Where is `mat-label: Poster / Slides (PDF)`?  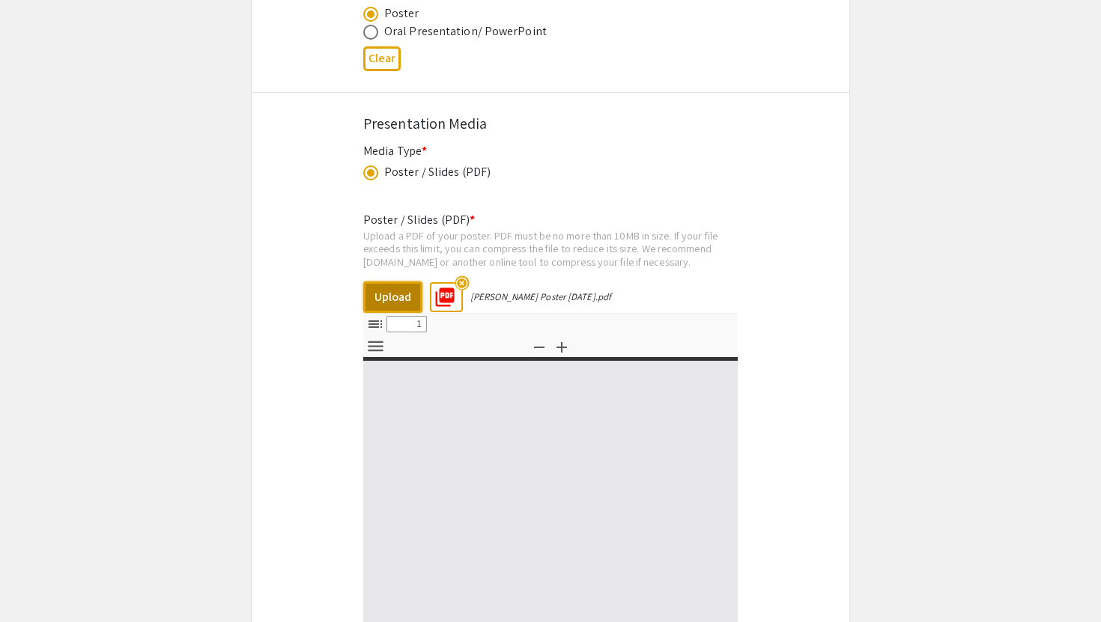 mat-label: Poster / Slides (PDF) is located at coordinates (419, 219).